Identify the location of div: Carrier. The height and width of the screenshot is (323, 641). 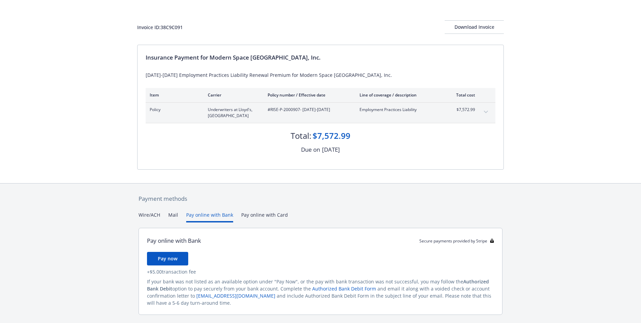
(232, 95).